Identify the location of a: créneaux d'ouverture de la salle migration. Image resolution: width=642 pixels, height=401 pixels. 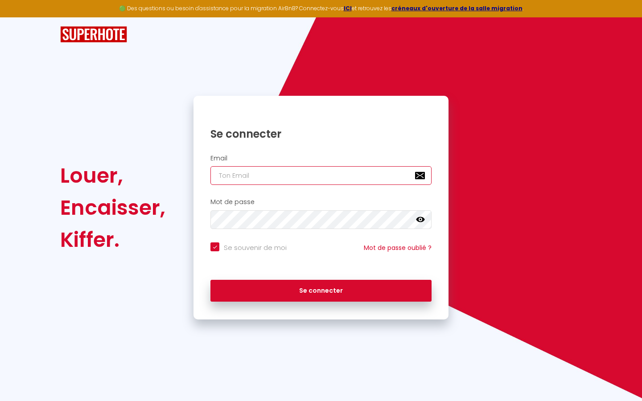
(457, 8).